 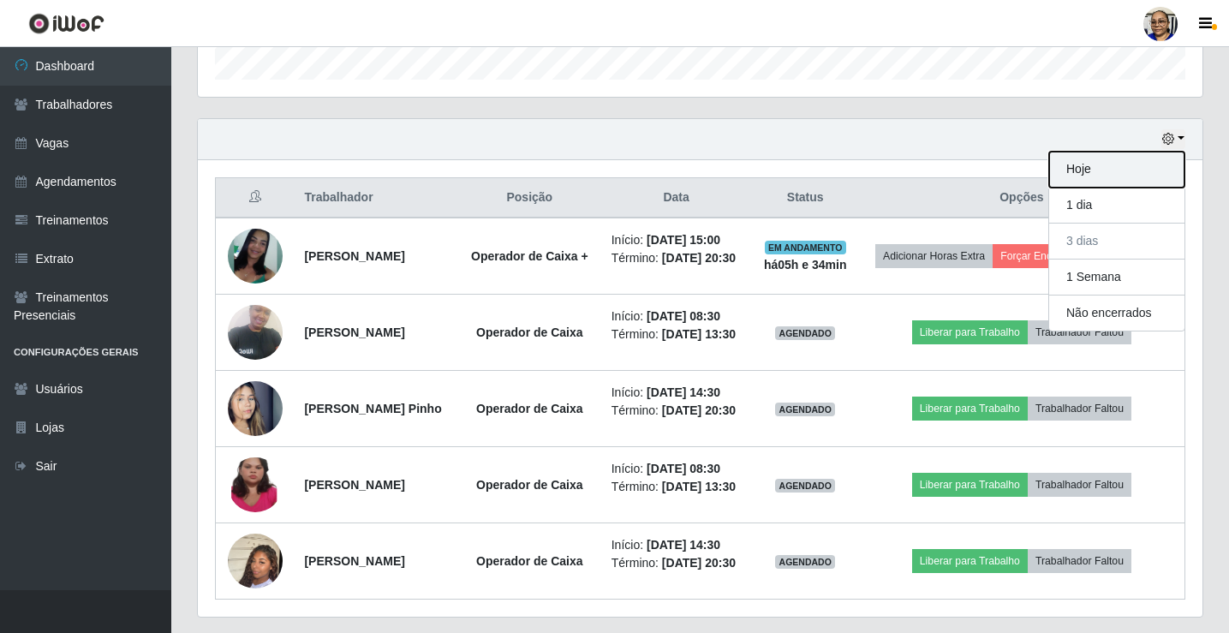 What do you see at coordinates (677, 198) in the screenshot?
I see `th: Data` at bounding box center [677, 198].